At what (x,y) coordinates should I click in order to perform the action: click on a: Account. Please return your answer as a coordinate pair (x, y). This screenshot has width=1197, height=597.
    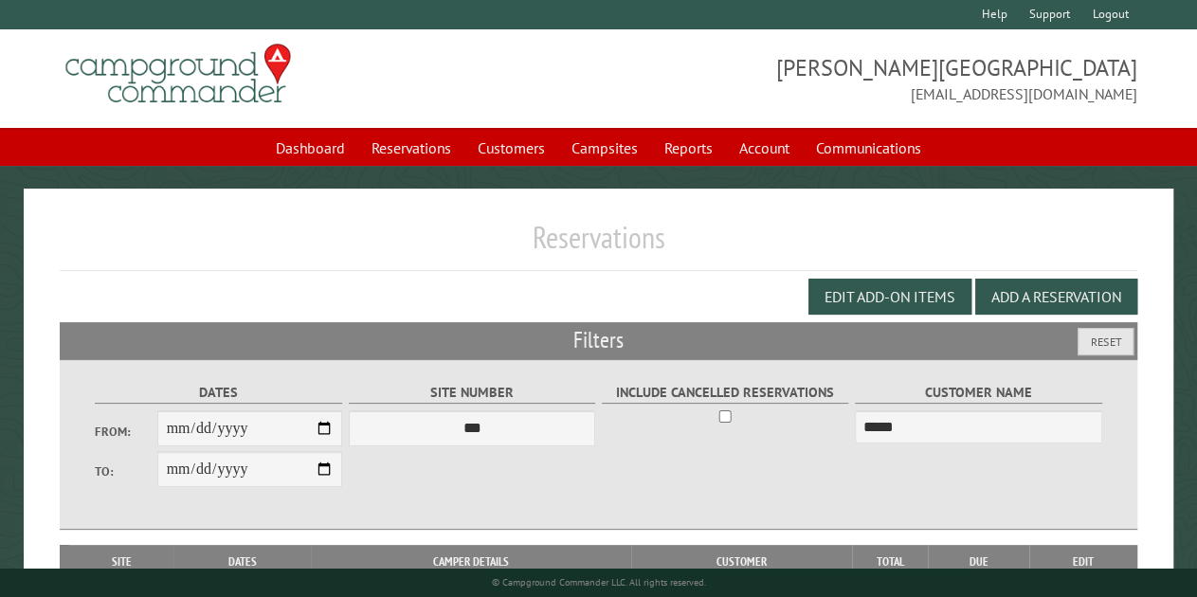
    Looking at the image, I should click on (764, 148).